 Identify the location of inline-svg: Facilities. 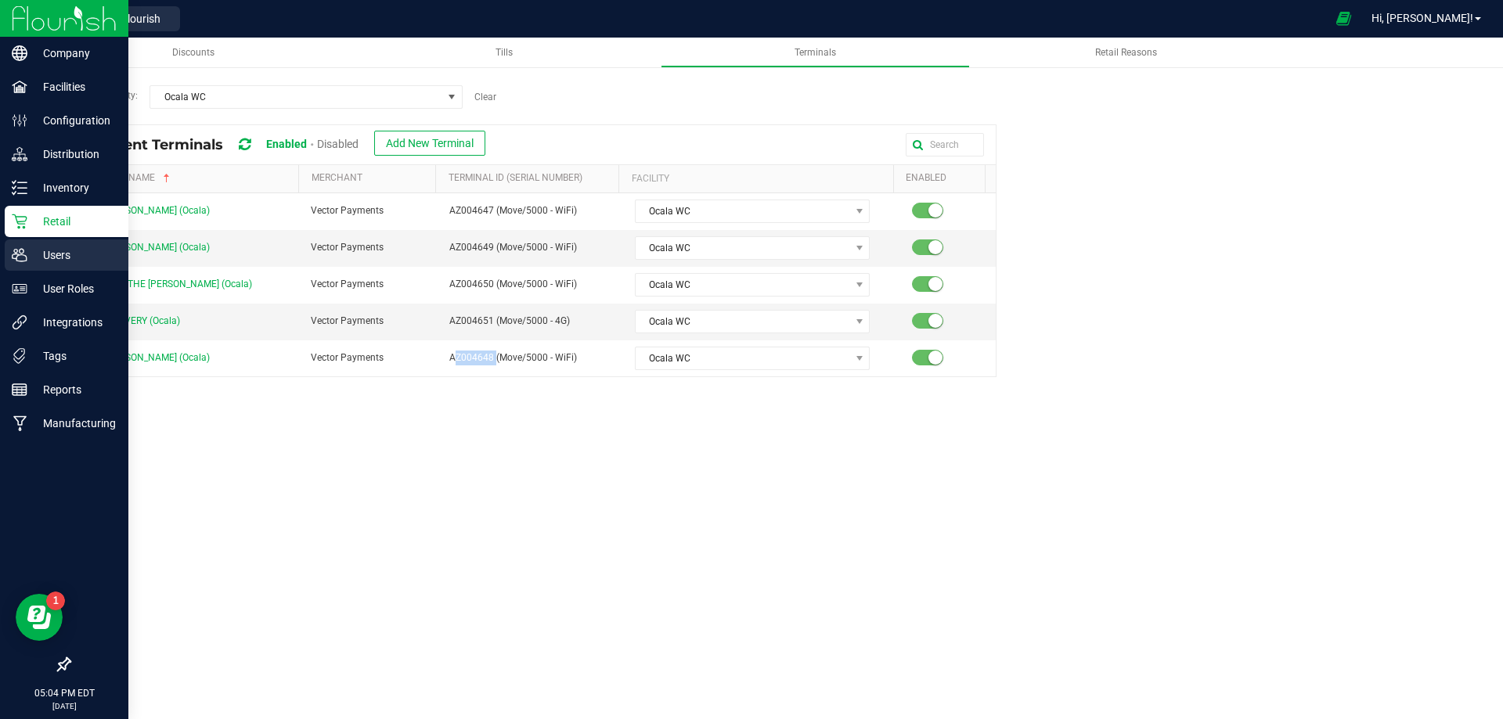
(20, 87).